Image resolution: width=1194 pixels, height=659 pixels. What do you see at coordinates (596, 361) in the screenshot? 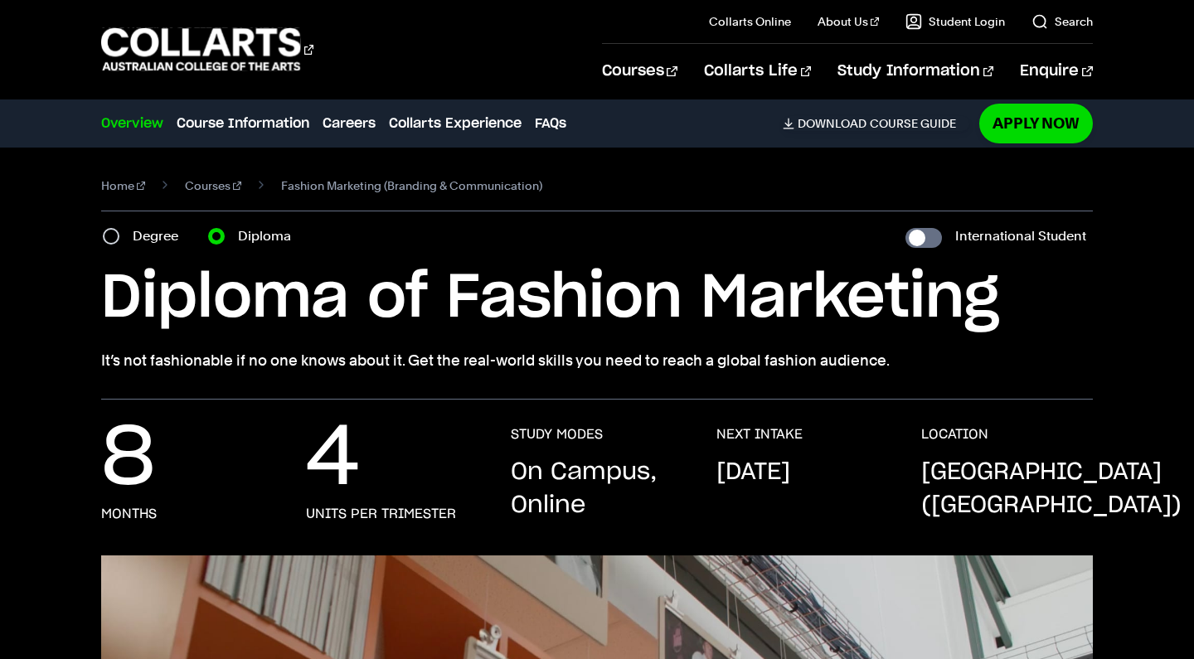
I see `p: It’s not fashionable if no one knows about it. Get the real-world skills you need to reach a glob...` at bounding box center [596, 361].